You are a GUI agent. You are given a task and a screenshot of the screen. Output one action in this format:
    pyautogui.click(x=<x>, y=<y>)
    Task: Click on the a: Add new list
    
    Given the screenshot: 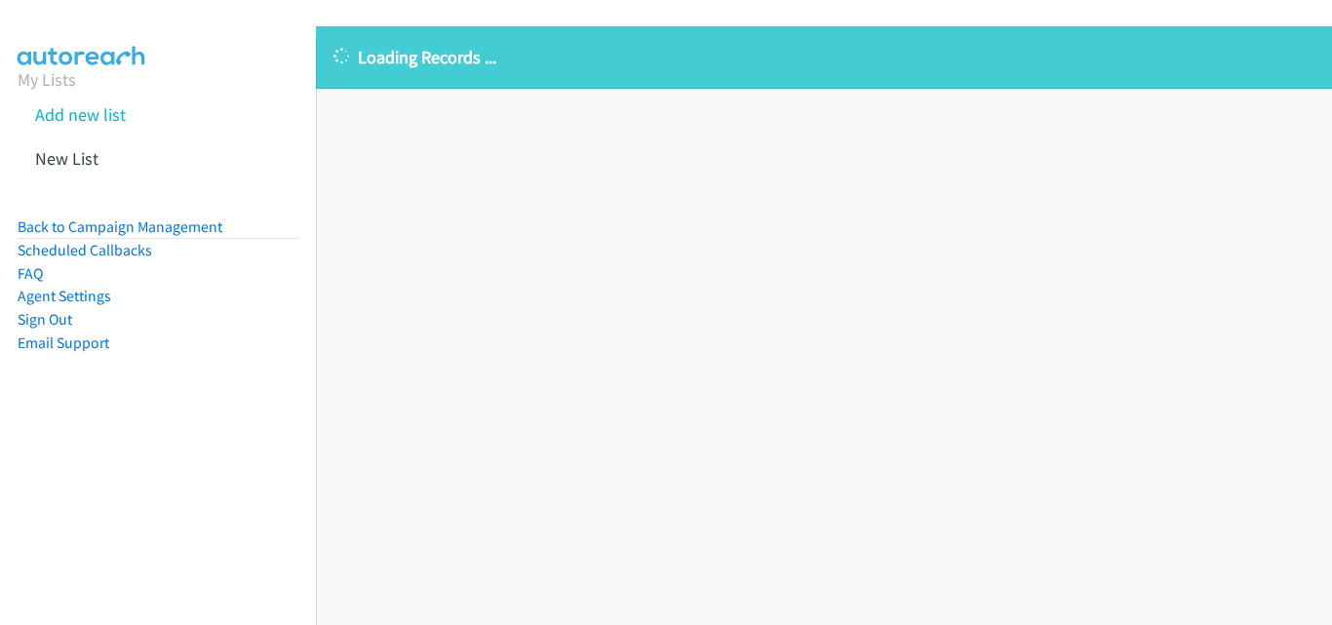 What is the action you would take?
    pyautogui.click(x=80, y=114)
    